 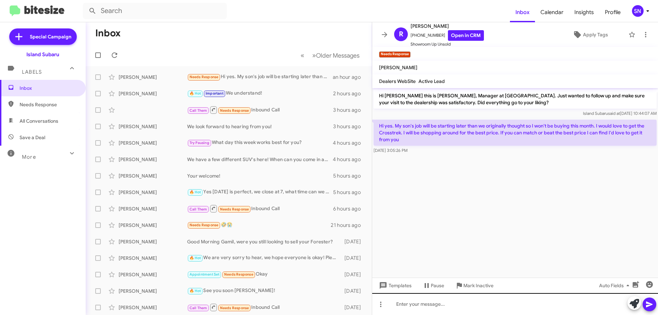 What do you see at coordinates (433, 286) in the screenshot?
I see `button: Pause` at bounding box center [433, 286].